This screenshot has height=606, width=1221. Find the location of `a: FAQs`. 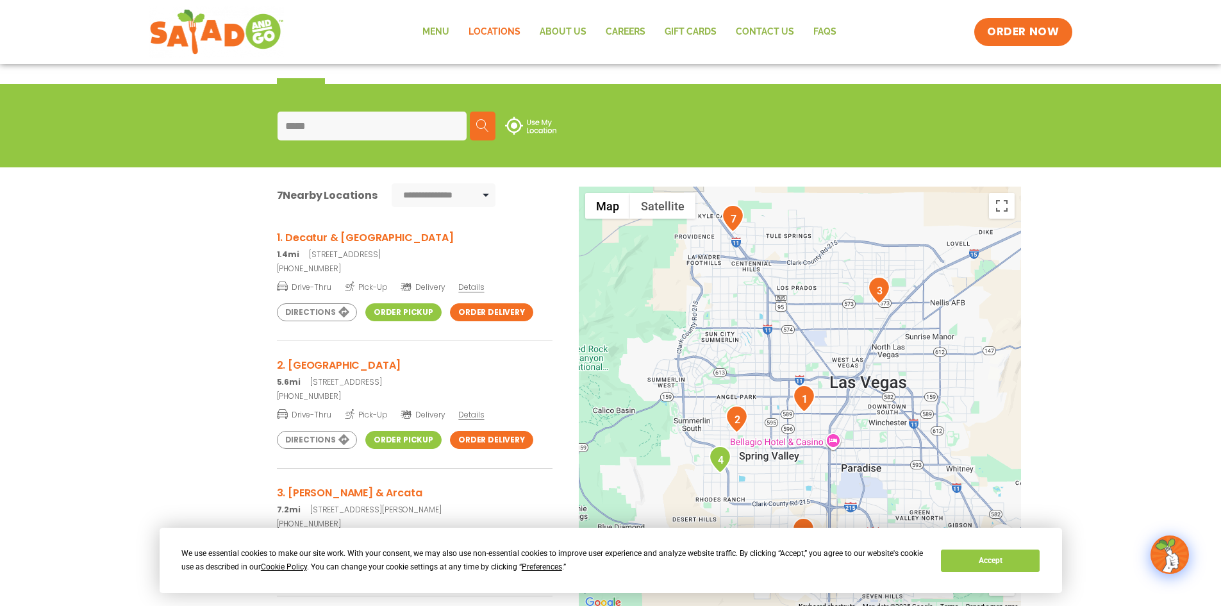

a: FAQs is located at coordinates (825, 32).